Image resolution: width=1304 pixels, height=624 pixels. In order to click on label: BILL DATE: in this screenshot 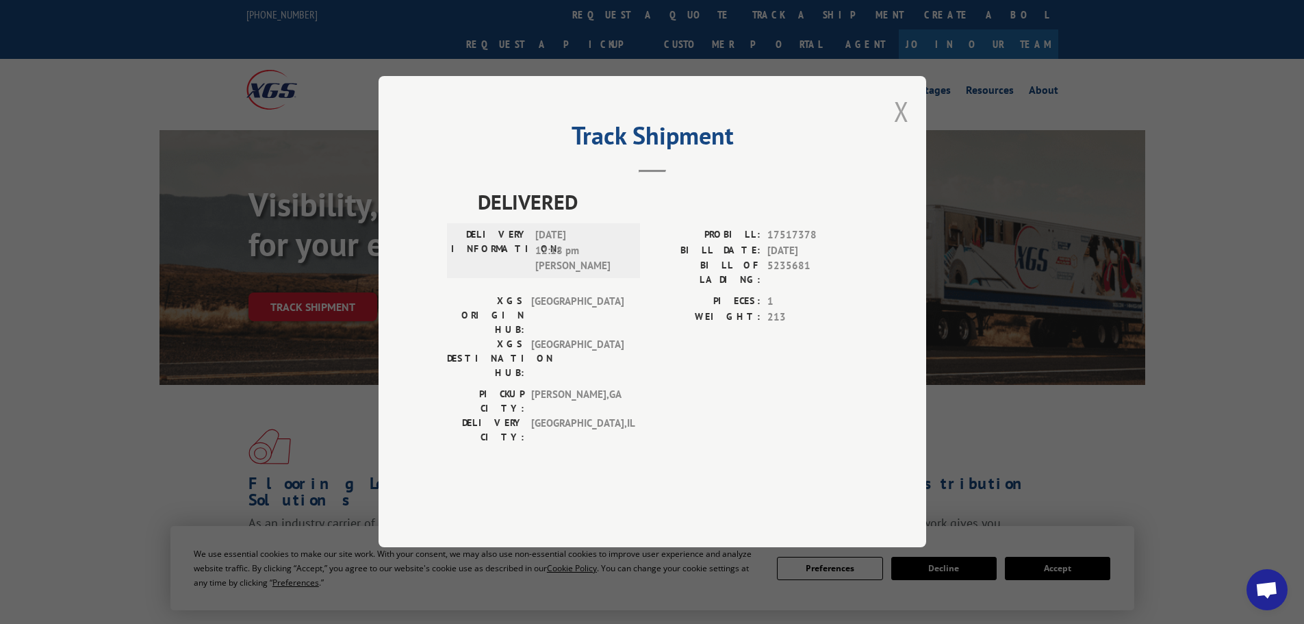, I will do `click(707, 251)`.